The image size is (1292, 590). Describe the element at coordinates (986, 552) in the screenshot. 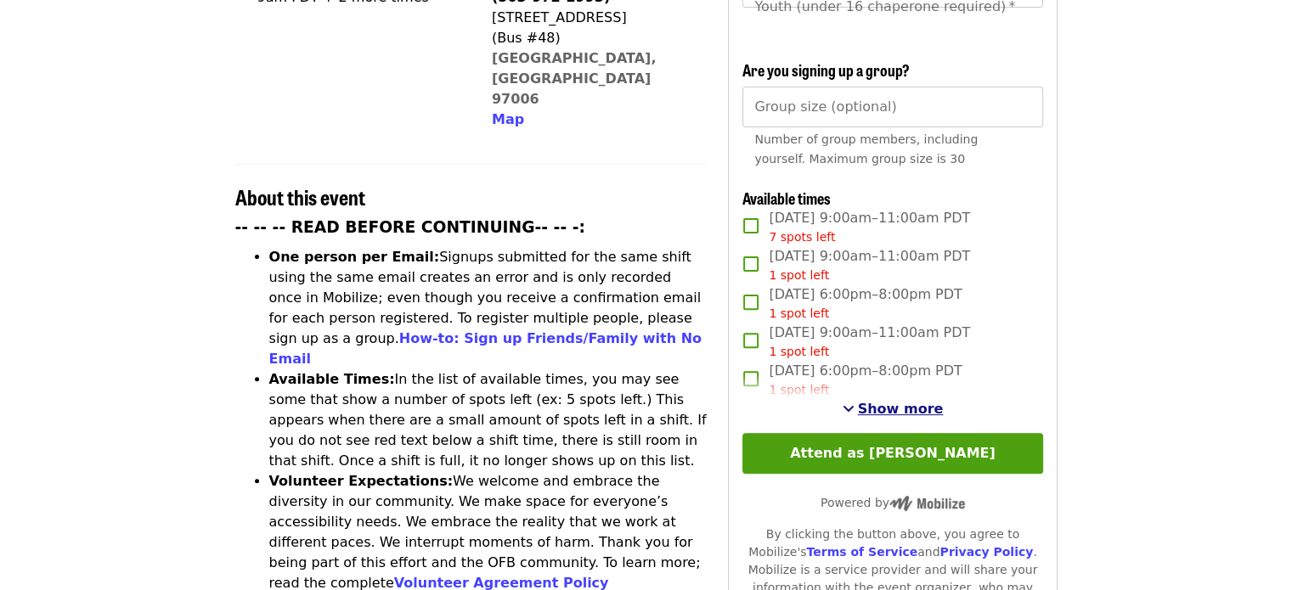

I see `a: Privacy Policy` at that location.